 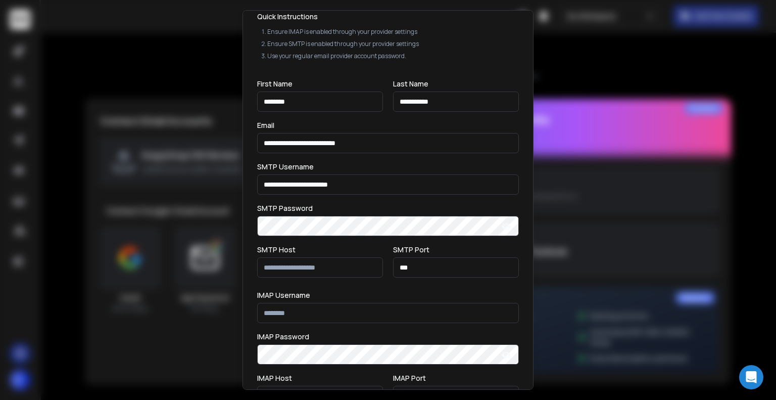 I want to click on li: Ensure IMAP is enabled through your provider settings, so click(x=393, y=32).